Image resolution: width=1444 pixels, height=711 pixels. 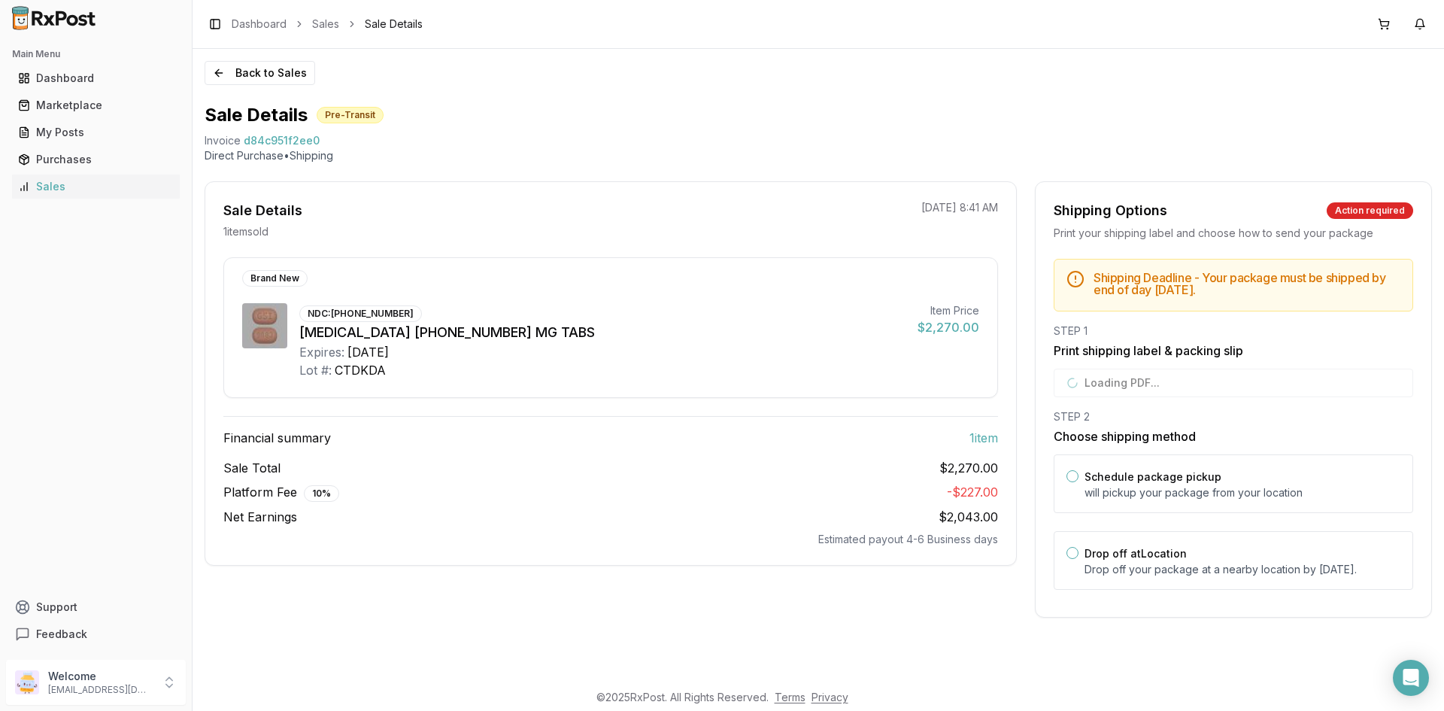 I want to click on div: Estimated payout 4-6 Business days, so click(x=611, y=539).